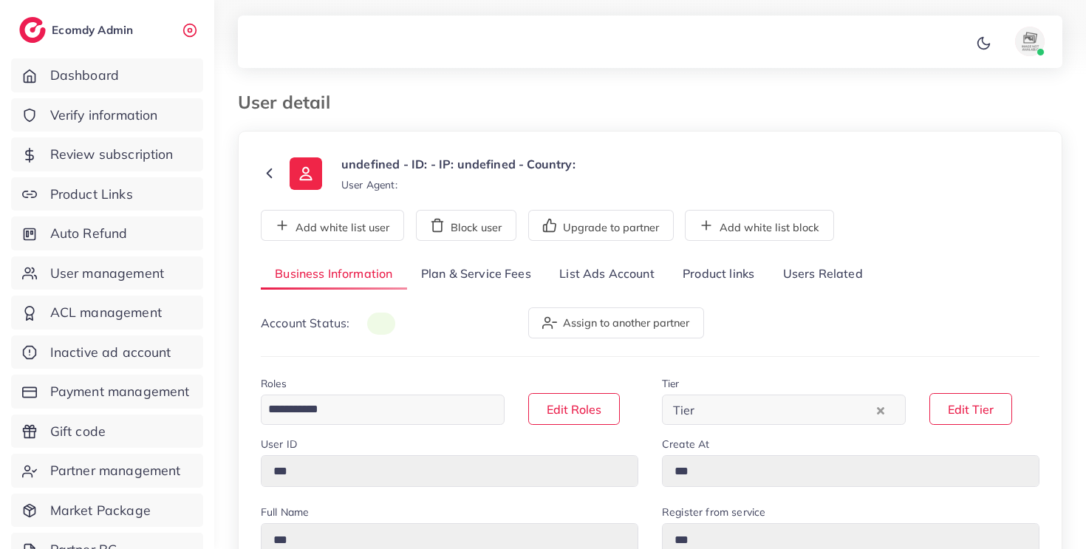 The height and width of the screenshot is (549, 1086). What do you see at coordinates (718, 274) in the screenshot?
I see `a: Product links` at bounding box center [718, 274].